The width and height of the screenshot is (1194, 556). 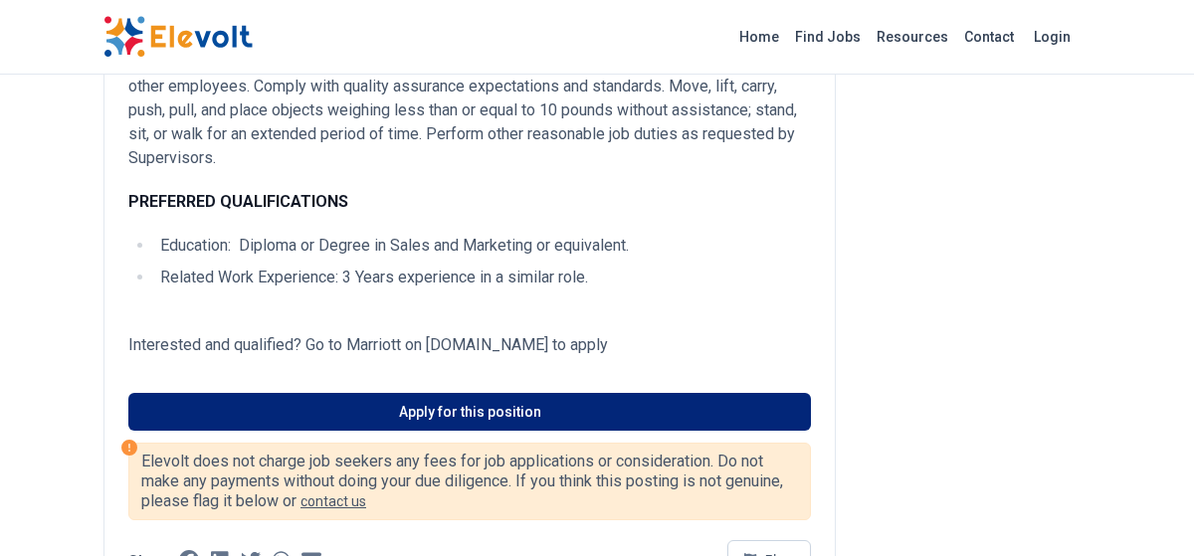 I want to click on a: Home, so click(x=759, y=37).